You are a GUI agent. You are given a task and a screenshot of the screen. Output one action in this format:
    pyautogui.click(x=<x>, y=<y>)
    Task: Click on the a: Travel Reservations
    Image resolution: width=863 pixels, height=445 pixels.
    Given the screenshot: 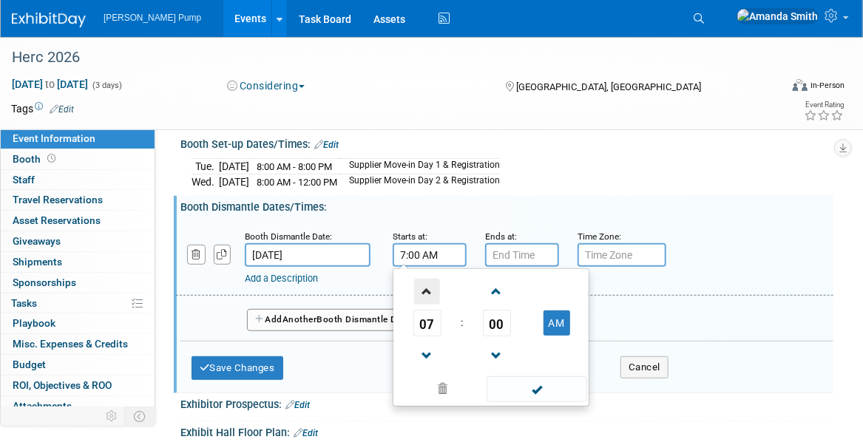 What is the action you would take?
    pyautogui.click(x=78, y=200)
    